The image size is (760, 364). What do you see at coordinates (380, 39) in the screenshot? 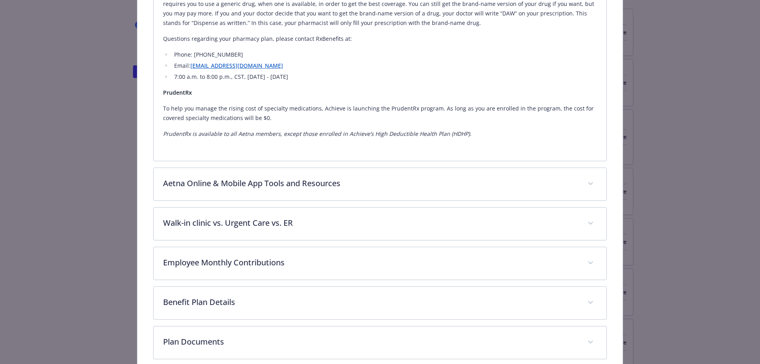
I see `p: Questions regarding your pharmacy plan, please contact RxBenefits at:` at bounding box center [380, 39].